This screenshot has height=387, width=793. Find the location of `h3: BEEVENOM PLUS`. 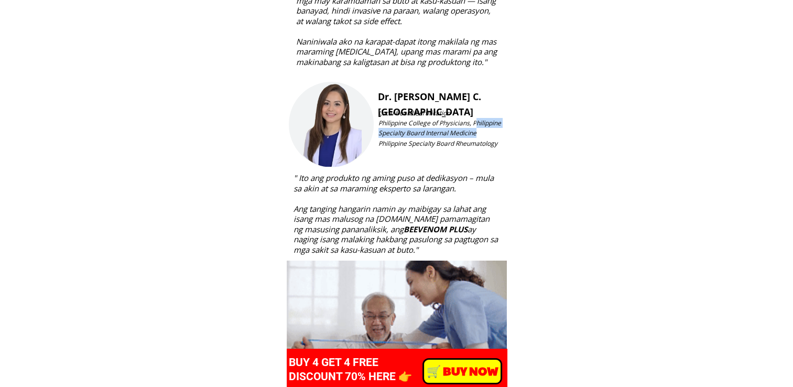

h3: BEEVENOM PLUS is located at coordinates (396, 214).